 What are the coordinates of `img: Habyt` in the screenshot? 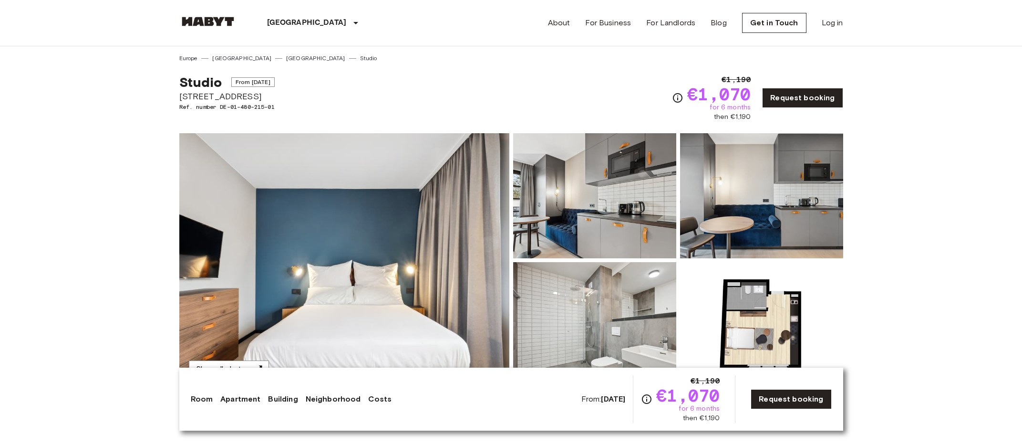 It's located at (208, 21).